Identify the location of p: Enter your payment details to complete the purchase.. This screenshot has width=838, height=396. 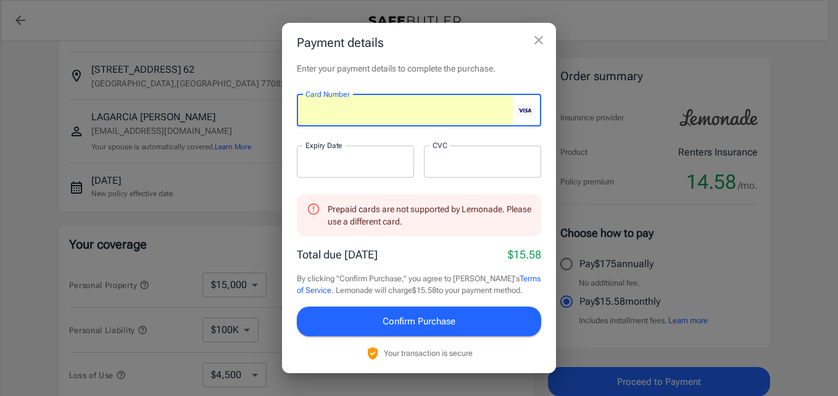
(419, 69).